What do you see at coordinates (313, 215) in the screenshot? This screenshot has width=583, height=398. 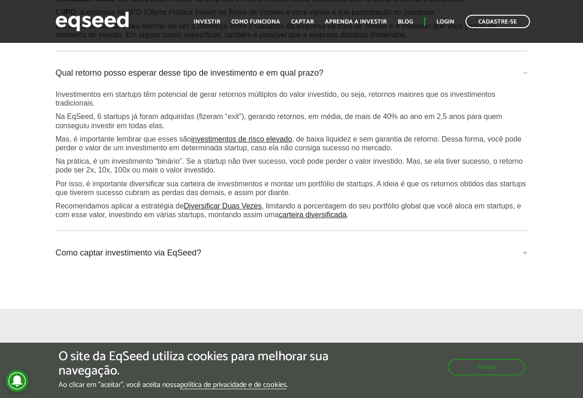 I see `a: carteira diversificada` at bounding box center [313, 215].